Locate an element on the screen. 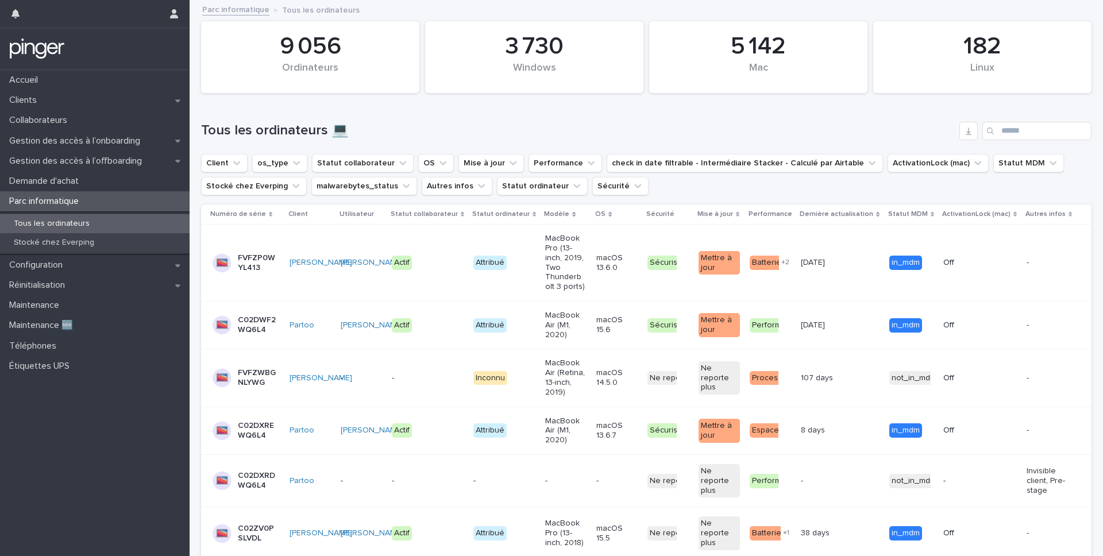 The width and height of the screenshot is (1103, 556). p: OS is located at coordinates (600, 214).